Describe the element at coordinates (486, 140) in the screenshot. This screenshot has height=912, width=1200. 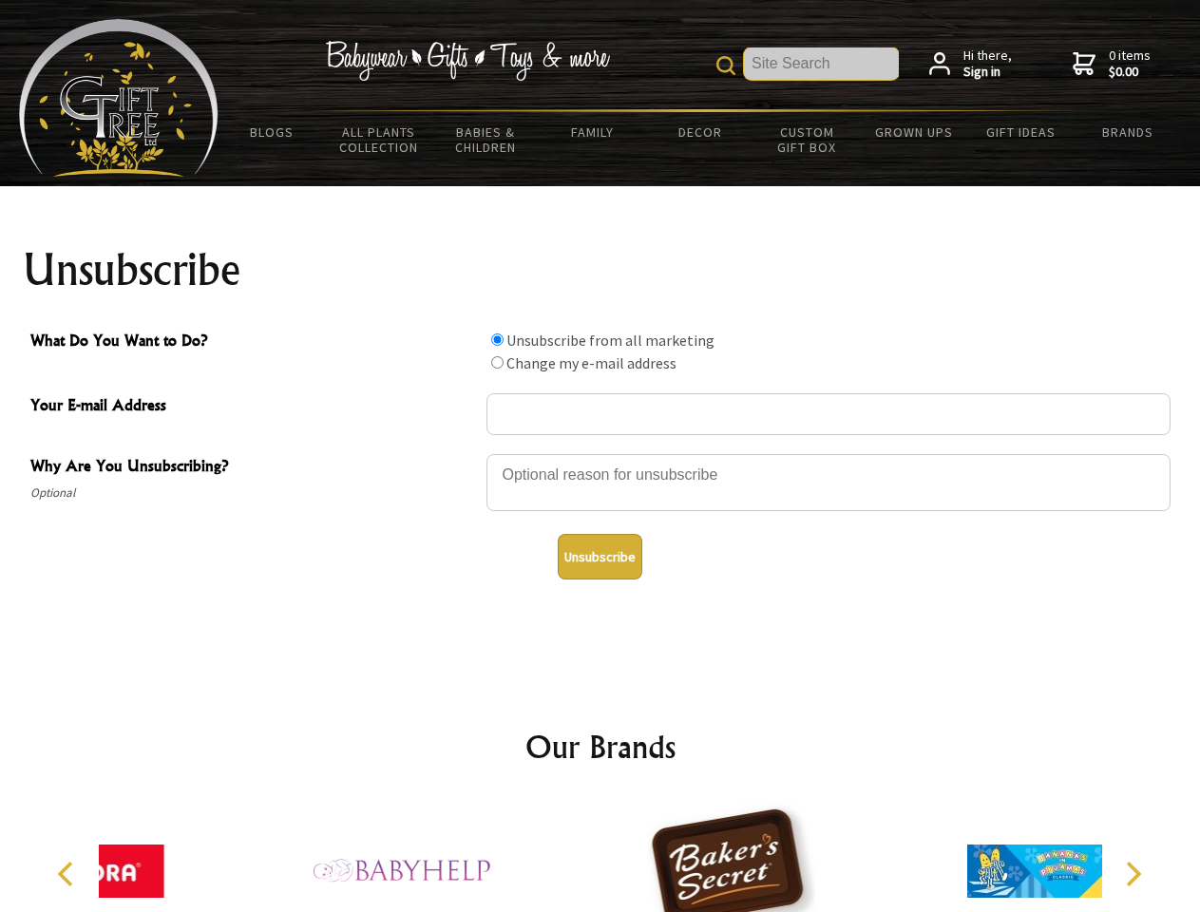
I see `a: Babies & Children` at that location.